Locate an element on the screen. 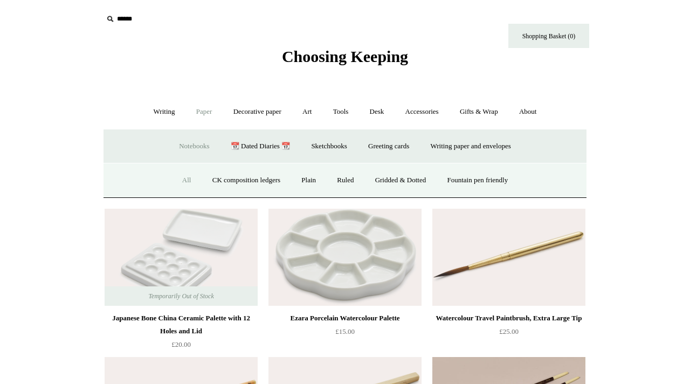  a: All is located at coordinates (186, 180).